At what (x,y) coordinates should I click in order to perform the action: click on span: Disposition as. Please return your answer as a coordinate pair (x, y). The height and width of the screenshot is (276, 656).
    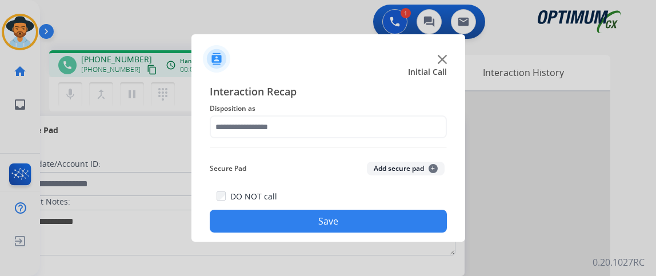
    Looking at the image, I should click on (328, 109).